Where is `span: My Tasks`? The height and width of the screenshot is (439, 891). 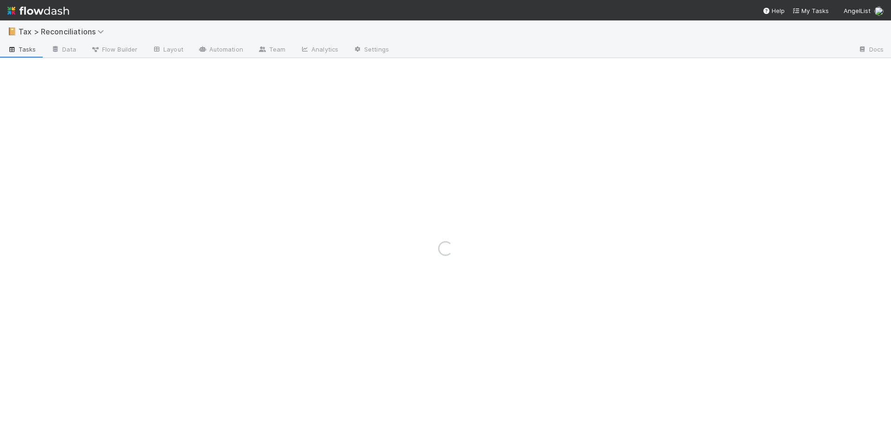
span: My Tasks is located at coordinates (810, 11).